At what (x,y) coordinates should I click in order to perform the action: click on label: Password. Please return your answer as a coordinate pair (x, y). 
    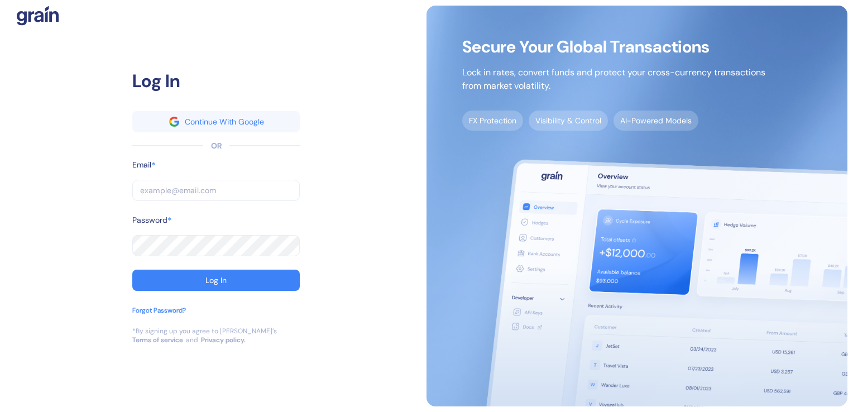
    Looking at the image, I should click on (150, 220).